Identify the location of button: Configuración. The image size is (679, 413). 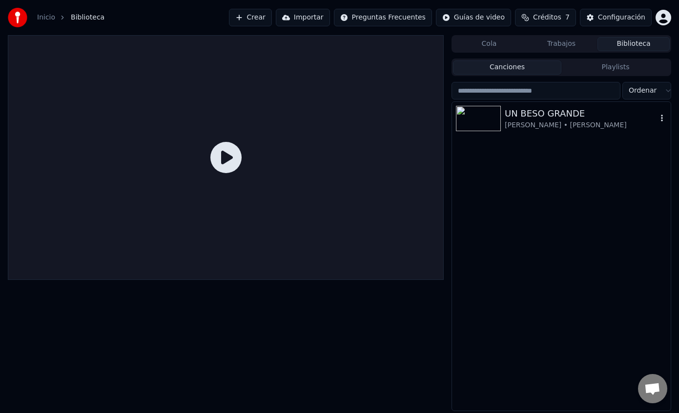
(616, 18).